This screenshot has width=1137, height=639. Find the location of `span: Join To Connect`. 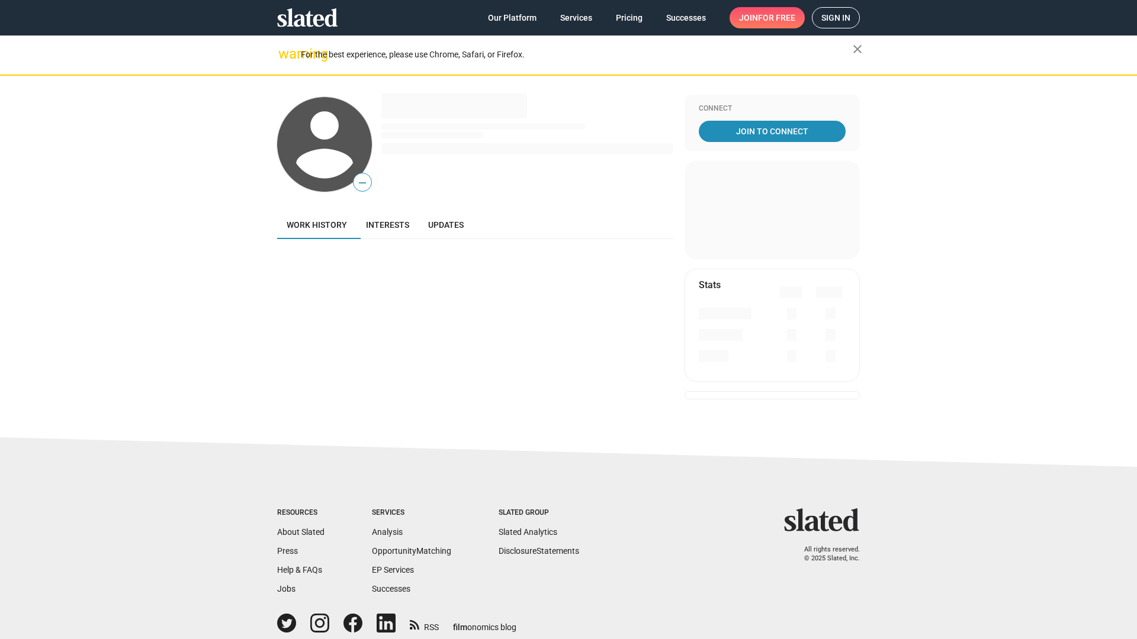

span: Join To Connect is located at coordinates (772, 131).